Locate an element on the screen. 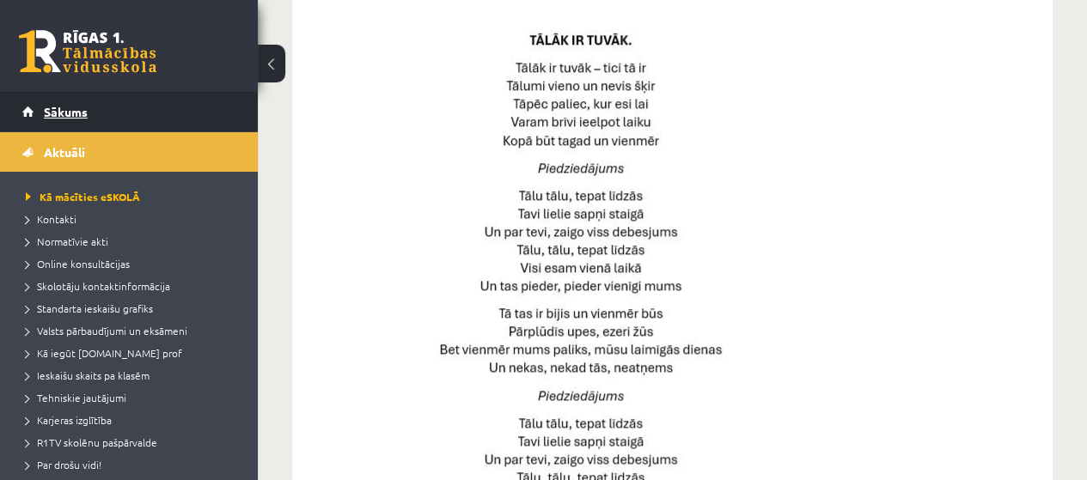  span: R1TV skolēnu pašpārvalde is located at coordinates (91, 443).